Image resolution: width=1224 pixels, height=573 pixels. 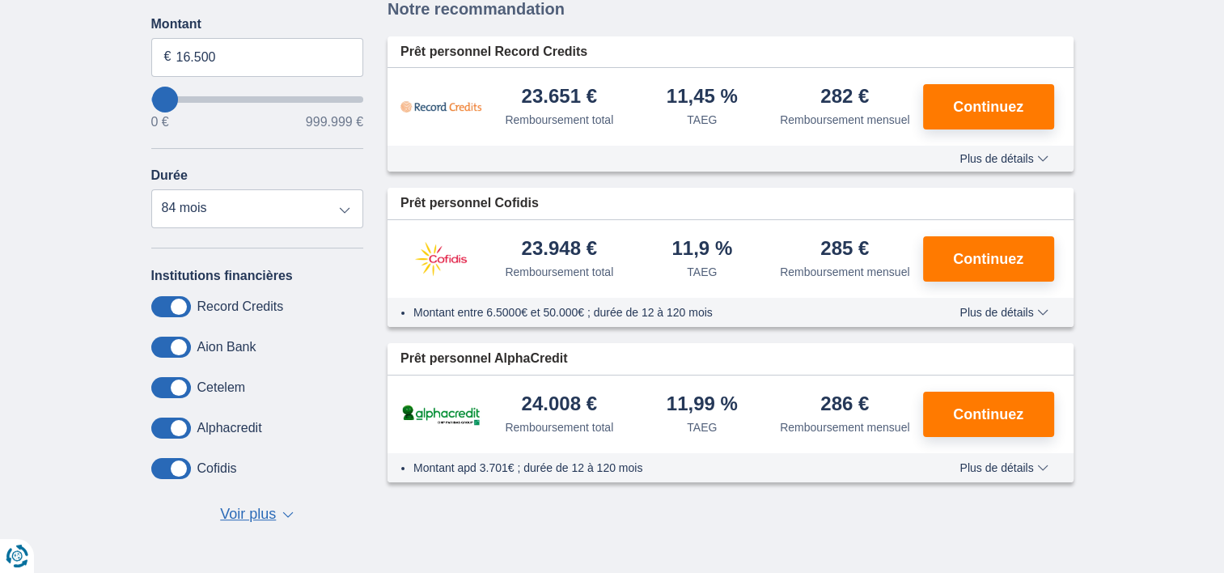 I want to click on label: Cofidis, so click(x=217, y=468).